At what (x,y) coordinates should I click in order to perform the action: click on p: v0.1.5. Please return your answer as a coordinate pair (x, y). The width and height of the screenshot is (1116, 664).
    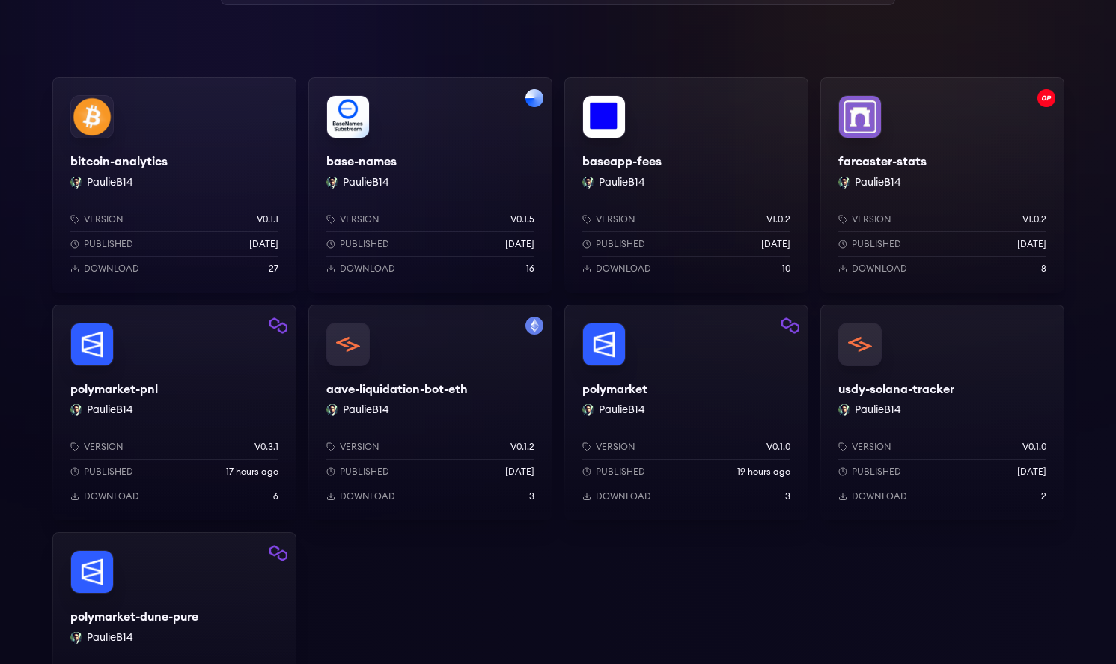
    Looking at the image, I should click on (523, 219).